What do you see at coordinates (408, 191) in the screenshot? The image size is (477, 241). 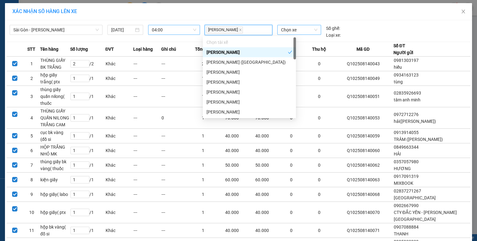 I see `span: 02837271267` at bounding box center [408, 191].